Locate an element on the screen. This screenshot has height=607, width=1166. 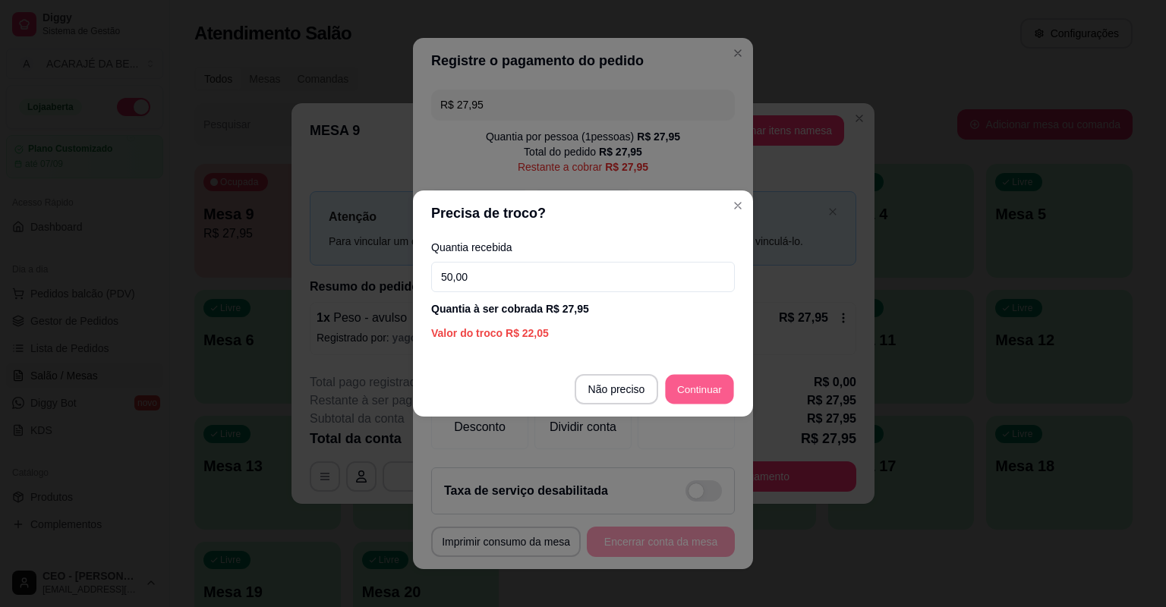
header: Precisa de troco? is located at coordinates (583, 213).